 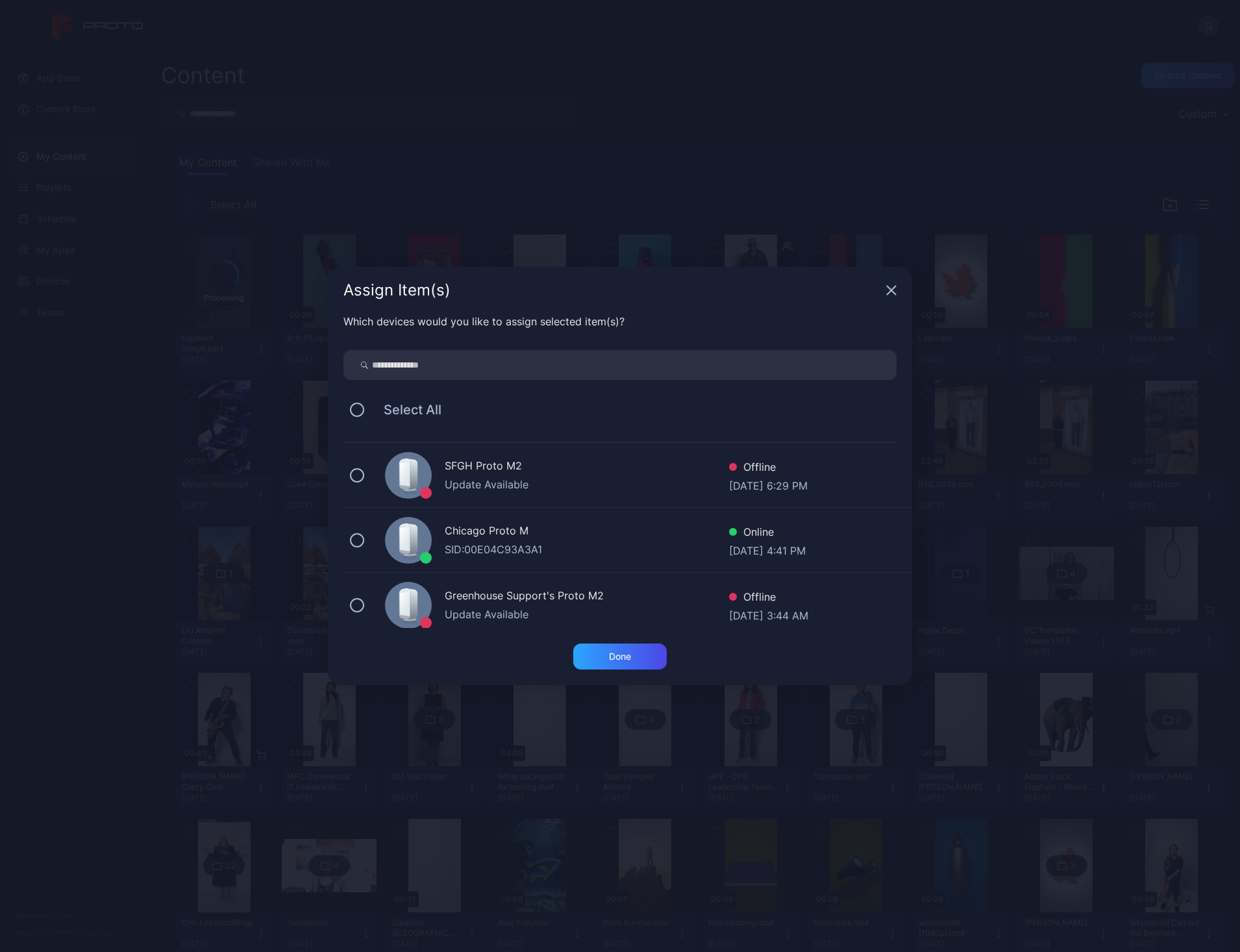 I want to click on div: SFGH Proto M2, so click(x=587, y=467).